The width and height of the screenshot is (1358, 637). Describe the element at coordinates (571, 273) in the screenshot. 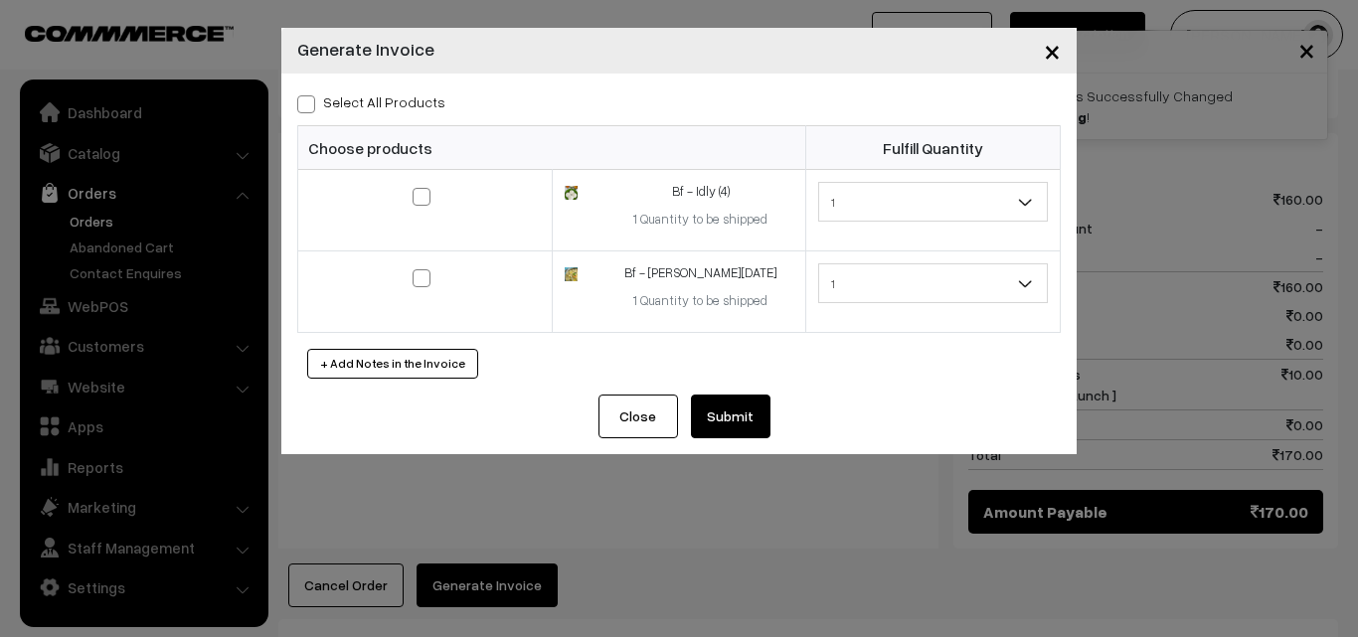

I see `img: 17439290386980Pongal.jpg` at that location.